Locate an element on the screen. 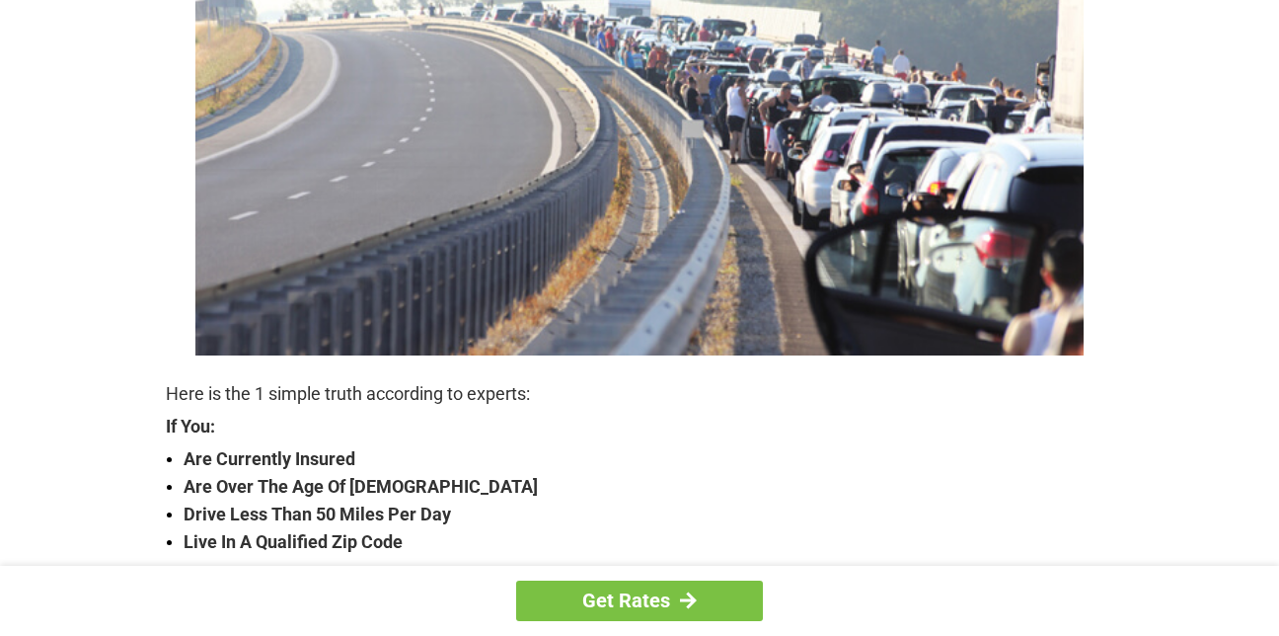  strong: Are Currently Insured is located at coordinates (649, 459).